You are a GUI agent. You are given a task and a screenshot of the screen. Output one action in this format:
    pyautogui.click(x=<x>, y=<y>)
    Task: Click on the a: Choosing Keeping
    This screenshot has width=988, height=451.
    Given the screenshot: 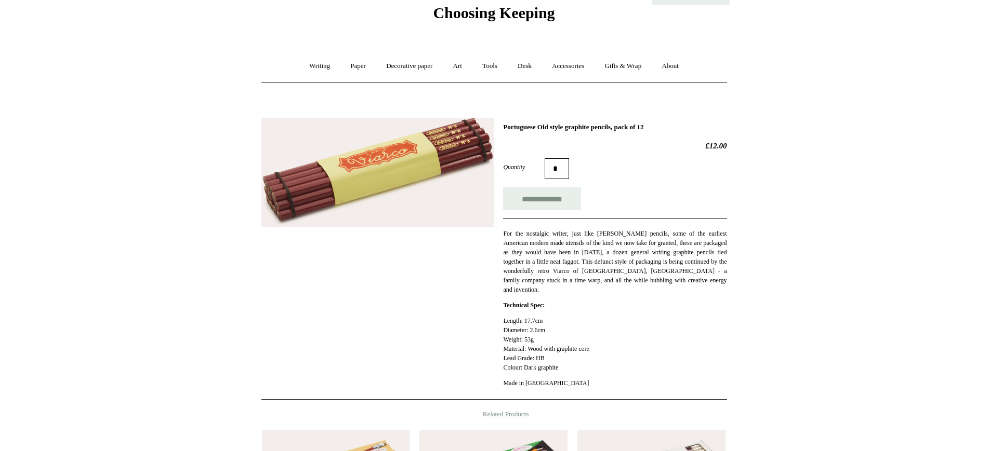 What is the action you would take?
    pyautogui.click(x=494, y=16)
    